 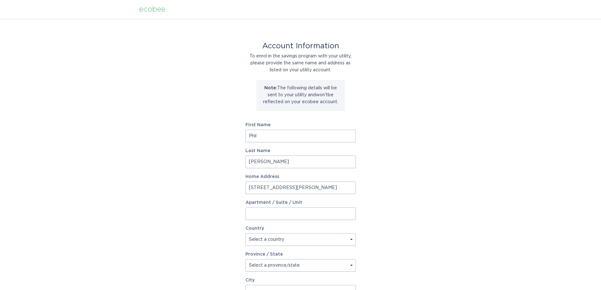 I want to click on label: Apartment / Suite / Unit, so click(x=300, y=202).